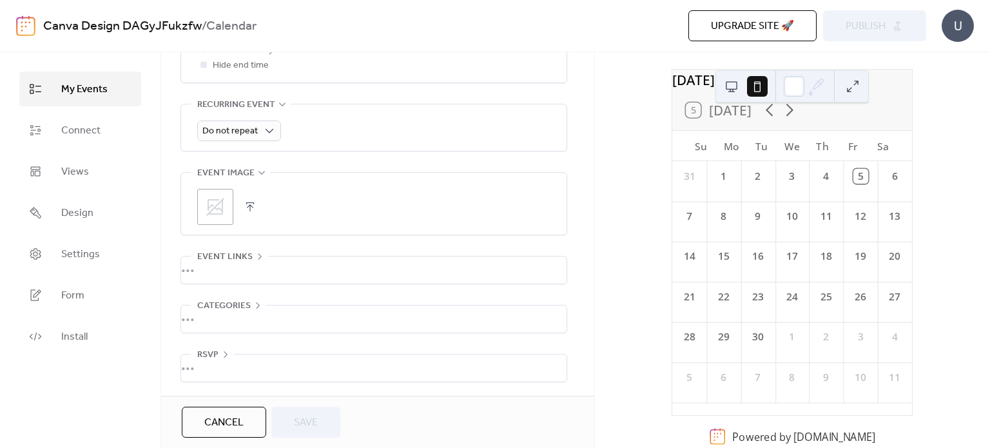  Describe the element at coordinates (752, 26) in the screenshot. I see `span: Upgrade site 🚀` at that location.